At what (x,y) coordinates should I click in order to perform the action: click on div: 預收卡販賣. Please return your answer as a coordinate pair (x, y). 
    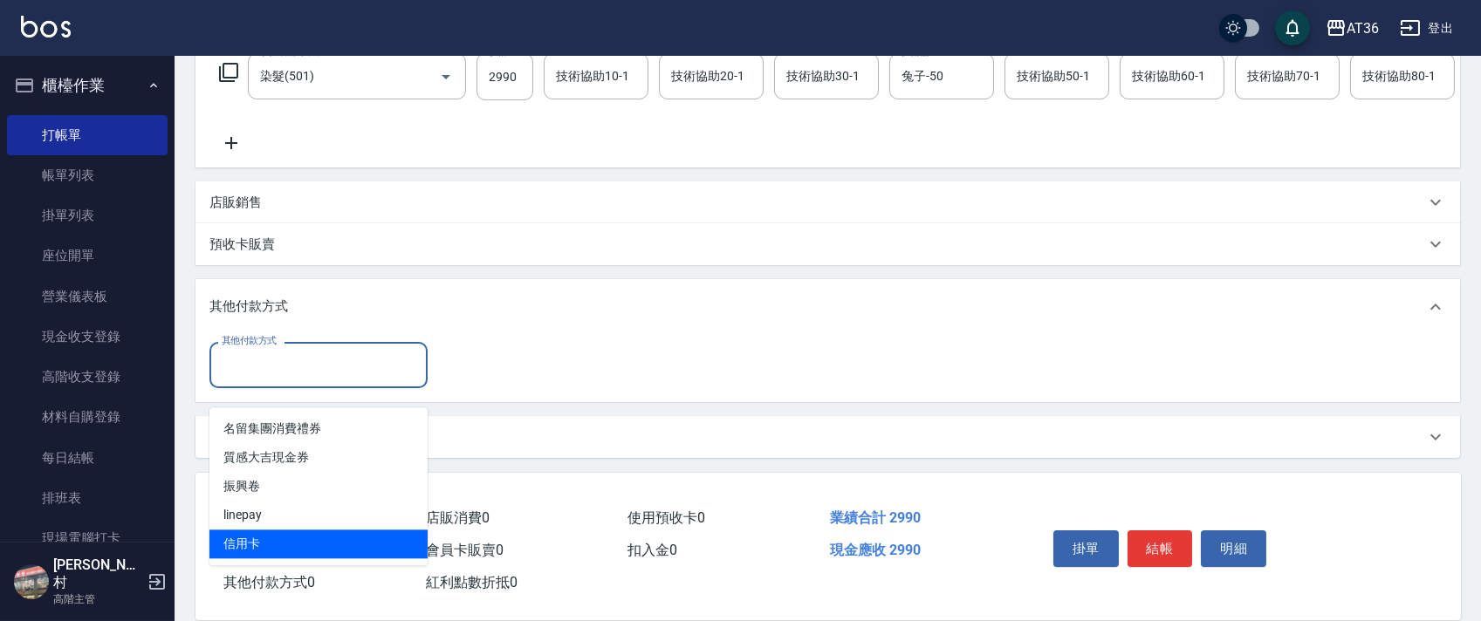
    Looking at the image, I should click on (827, 244).